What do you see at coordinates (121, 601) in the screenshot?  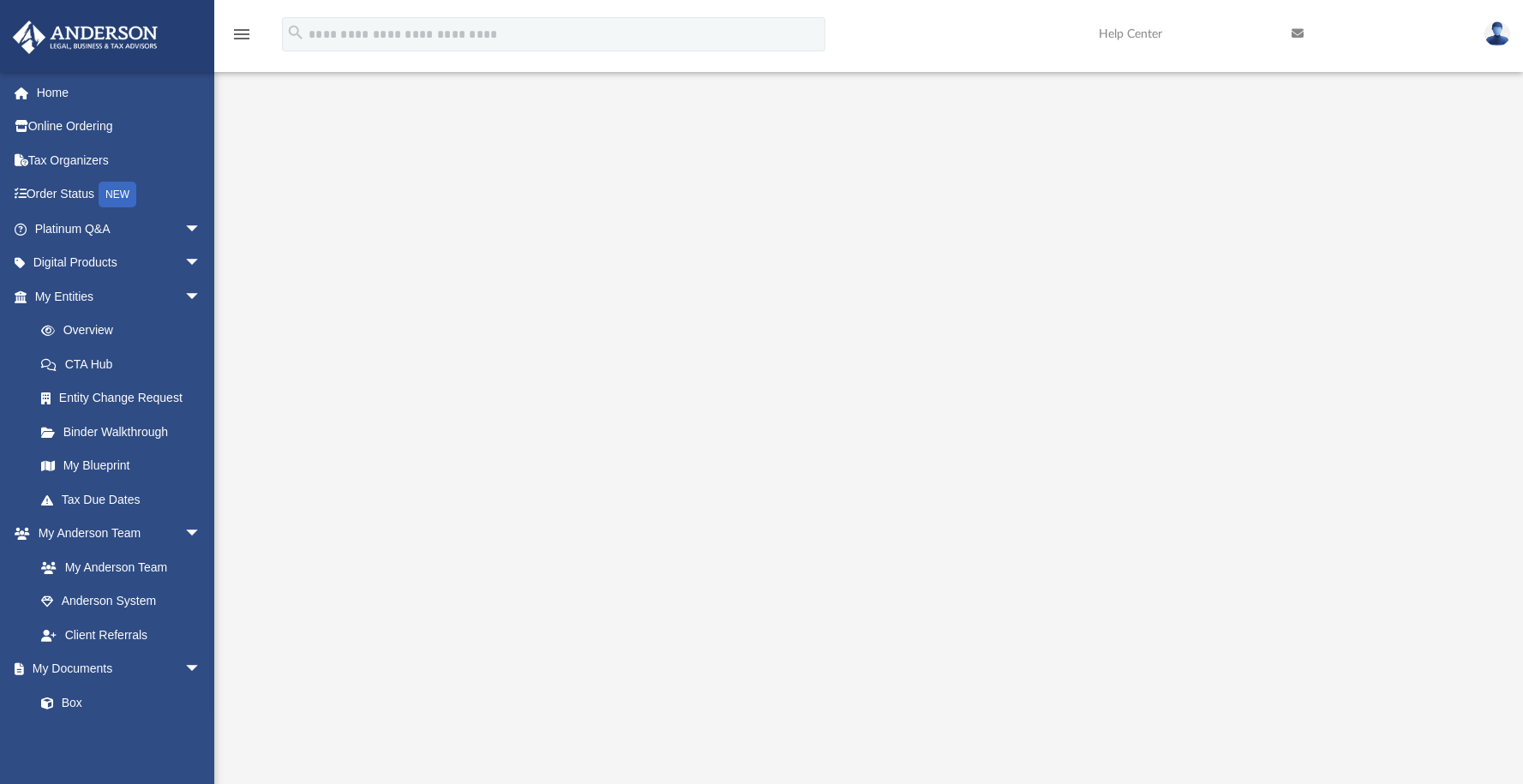 I see `a: Anderson System` at bounding box center [121, 601].